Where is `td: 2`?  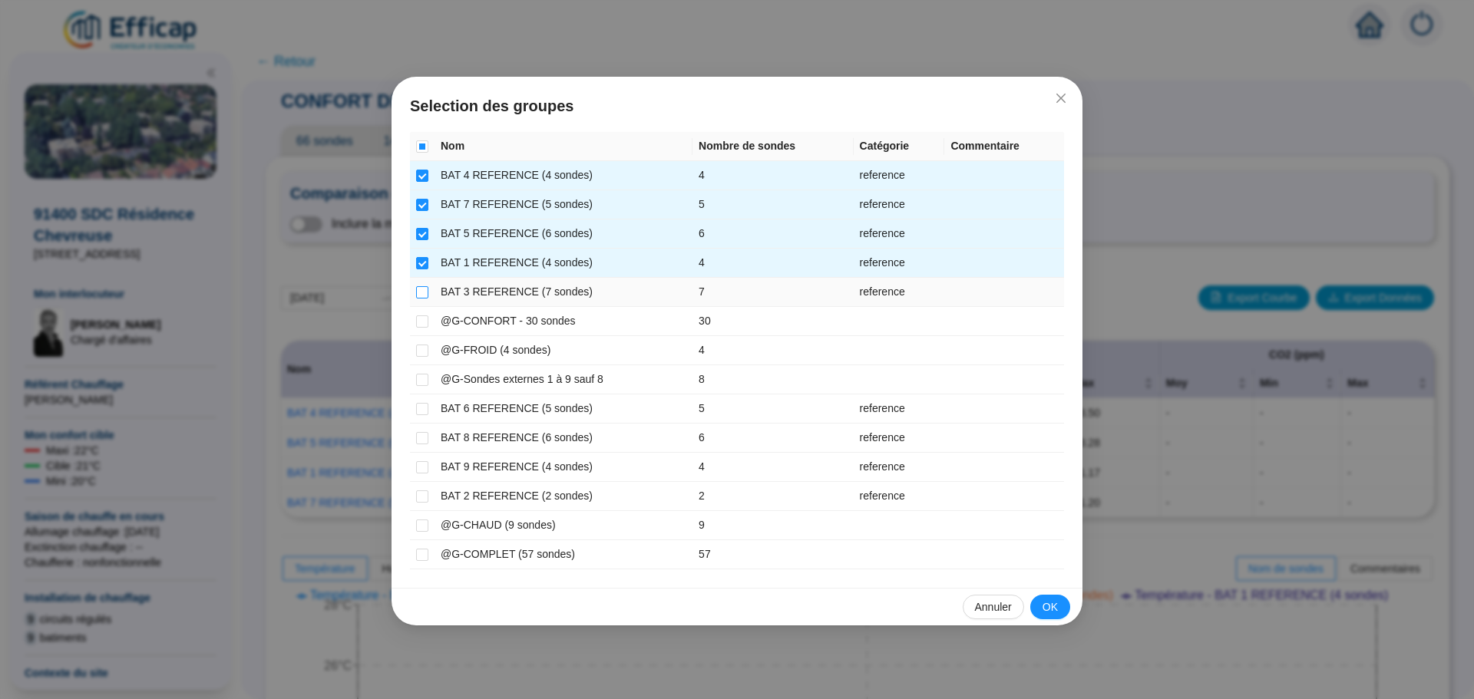
td: 2 is located at coordinates (772, 497).